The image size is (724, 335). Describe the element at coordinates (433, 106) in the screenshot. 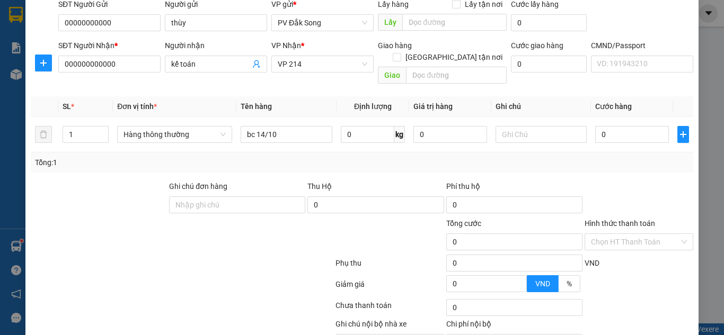

I see `span: Giá trị hàng` at that location.